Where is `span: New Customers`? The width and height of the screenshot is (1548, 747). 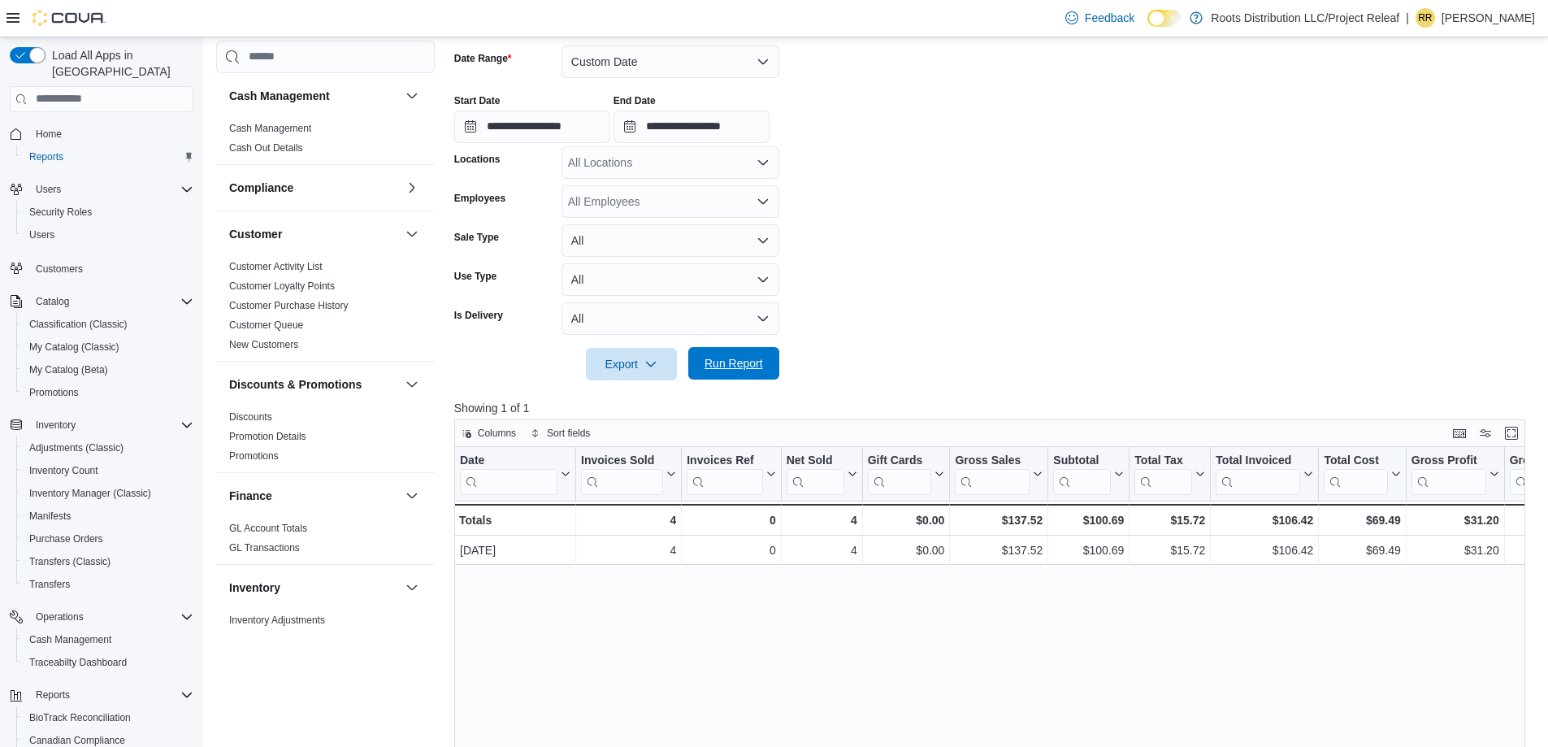 span: New Customers is located at coordinates (263, 345).